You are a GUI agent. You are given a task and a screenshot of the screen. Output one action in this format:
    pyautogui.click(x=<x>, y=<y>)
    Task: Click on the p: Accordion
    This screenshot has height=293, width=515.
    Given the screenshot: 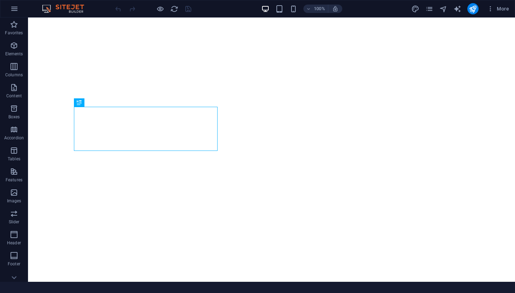 What is the action you would take?
    pyautogui.click(x=14, y=138)
    